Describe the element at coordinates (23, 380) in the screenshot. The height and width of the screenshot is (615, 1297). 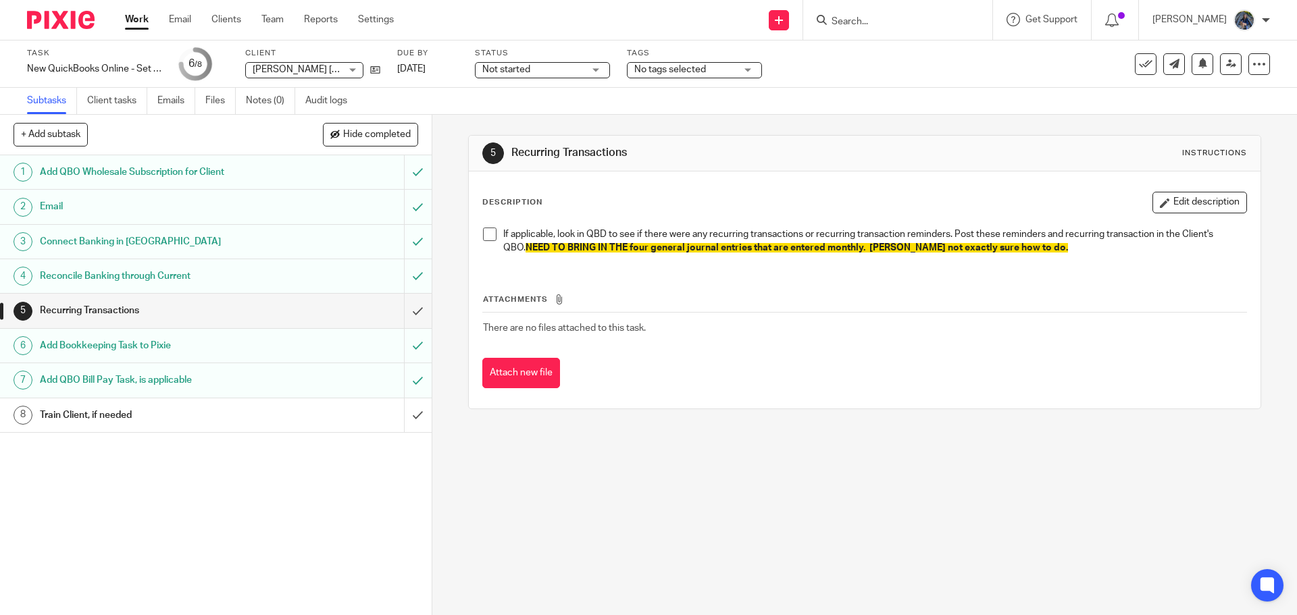
I see `div: 7` at that location.